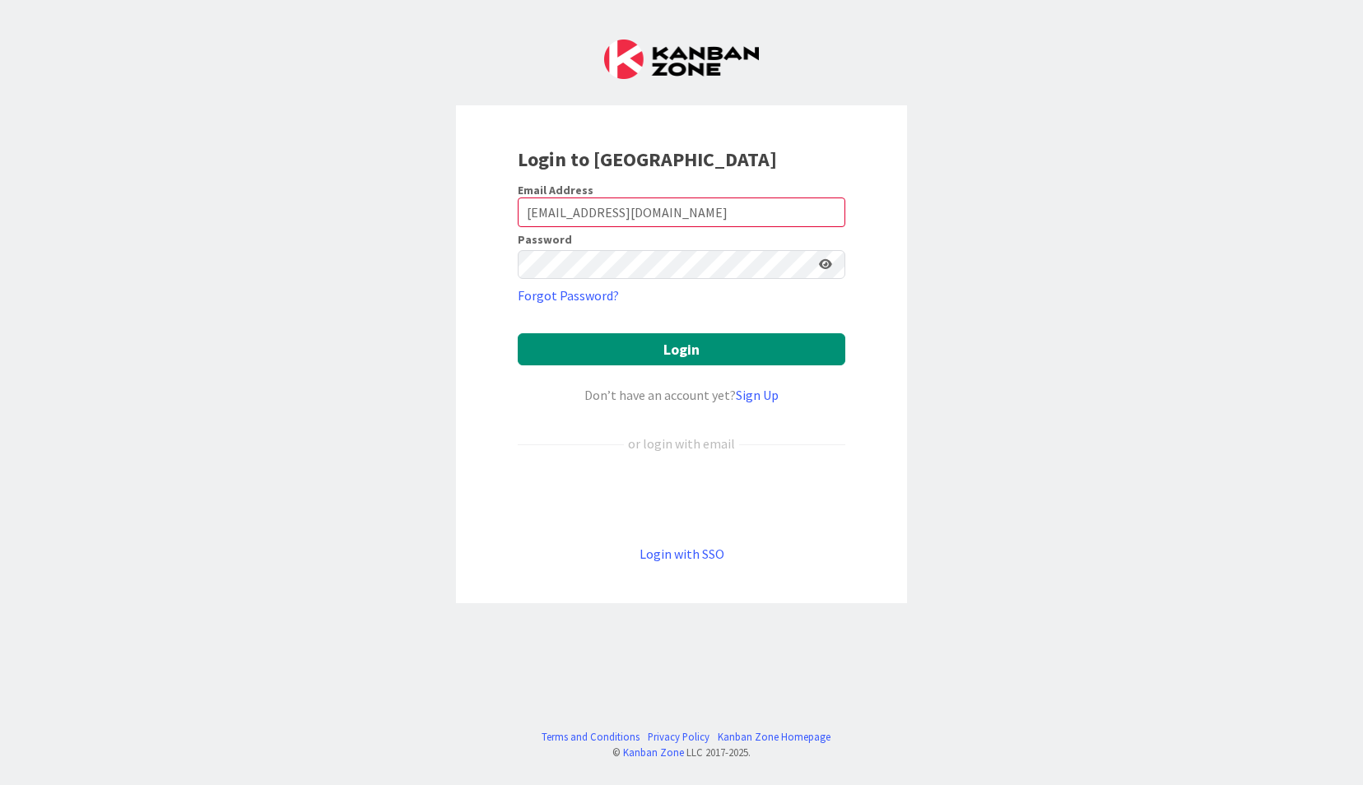 The height and width of the screenshot is (785, 1363). I want to click on label: Password, so click(545, 239).